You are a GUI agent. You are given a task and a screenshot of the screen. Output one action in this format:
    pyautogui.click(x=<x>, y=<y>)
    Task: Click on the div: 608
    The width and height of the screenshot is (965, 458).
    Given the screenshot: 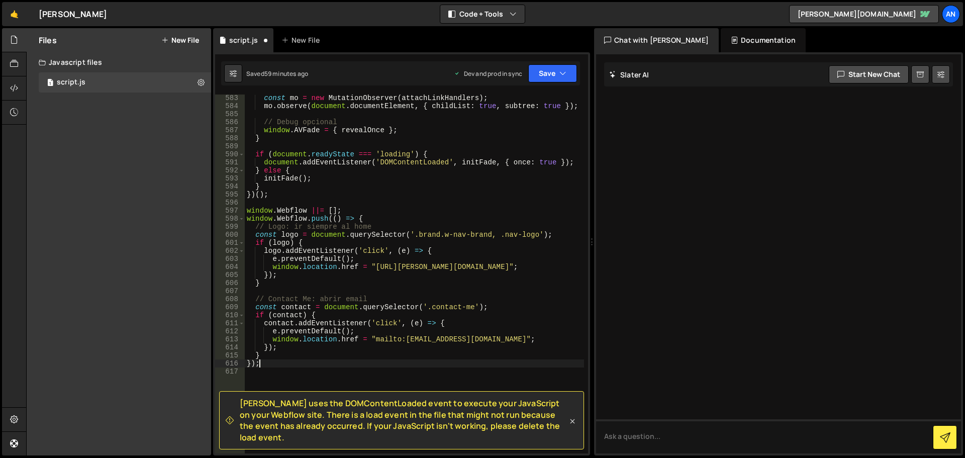 What is the action you would take?
    pyautogui.click(x=230, y=299)
    